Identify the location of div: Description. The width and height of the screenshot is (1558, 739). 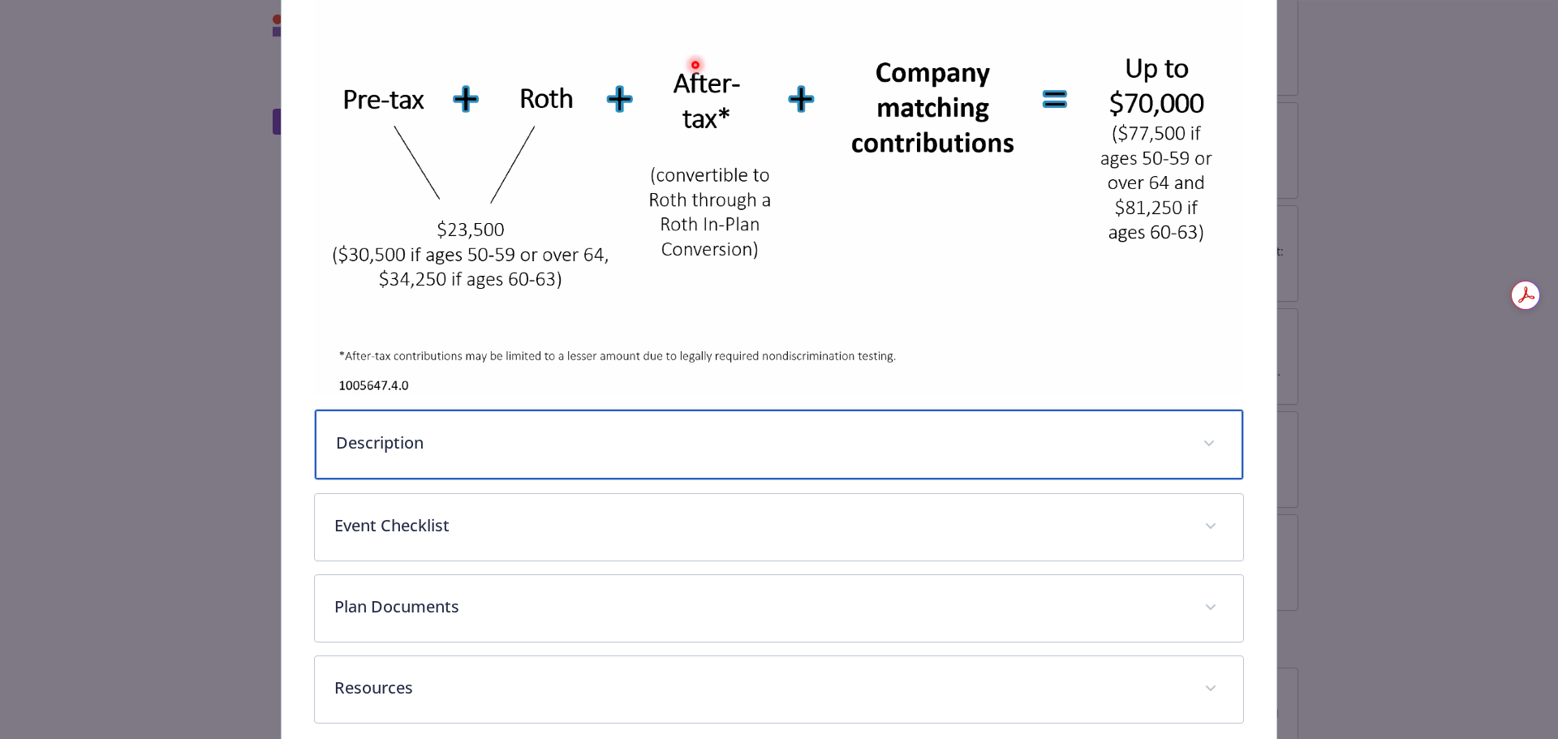
(779, 445).